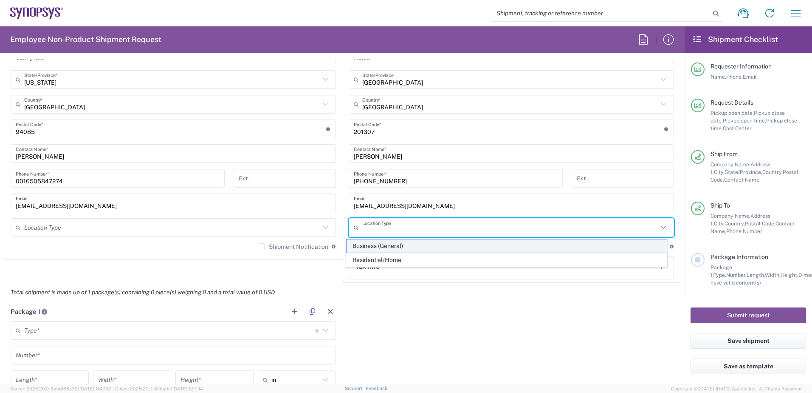 The image size is (812, 393). I want to click on span: Email, so click(750, 76).